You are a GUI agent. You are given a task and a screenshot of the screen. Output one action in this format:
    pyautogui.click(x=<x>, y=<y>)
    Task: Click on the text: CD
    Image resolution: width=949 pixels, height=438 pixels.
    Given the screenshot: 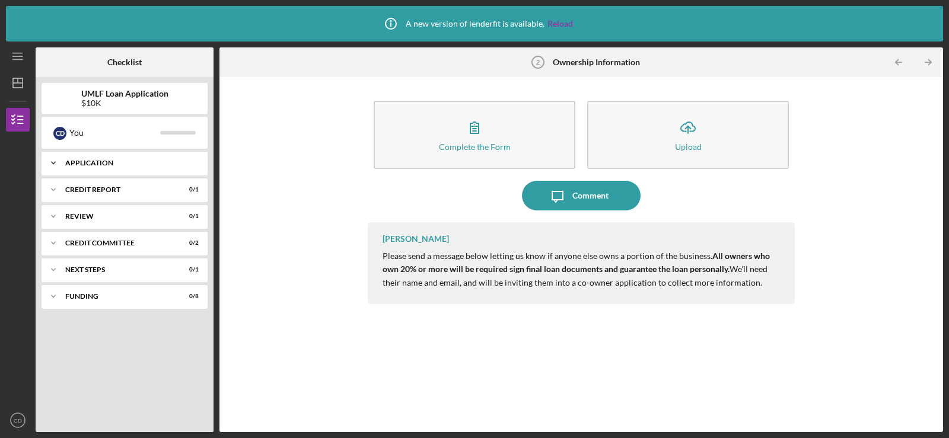 What is the action you would take?
    pyautogui.click(x=18, y=421)
    